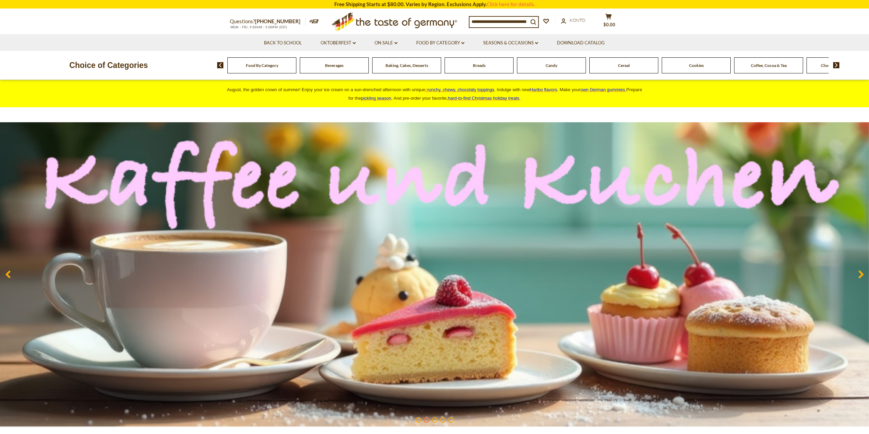 The height and width of the screenshot is (434, 869). I want to click on a: Beverages, so click(334, 65).